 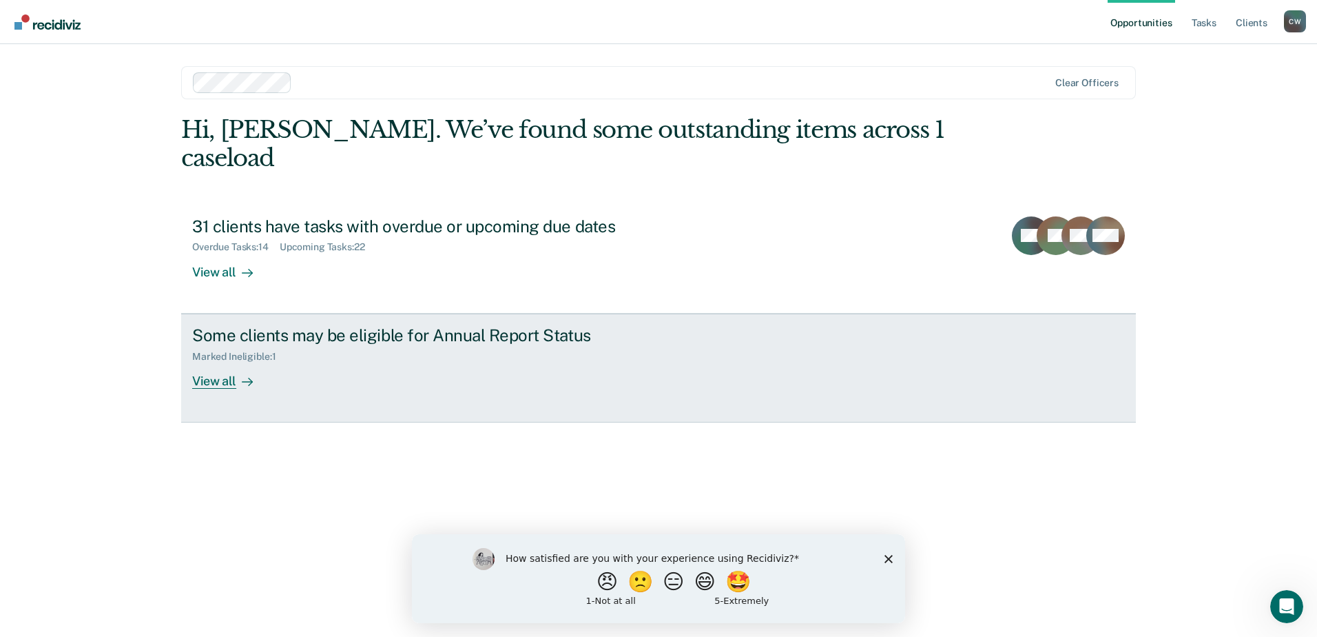 I want to click on button: Profile dropdown button, so click(x=1295, y=21).